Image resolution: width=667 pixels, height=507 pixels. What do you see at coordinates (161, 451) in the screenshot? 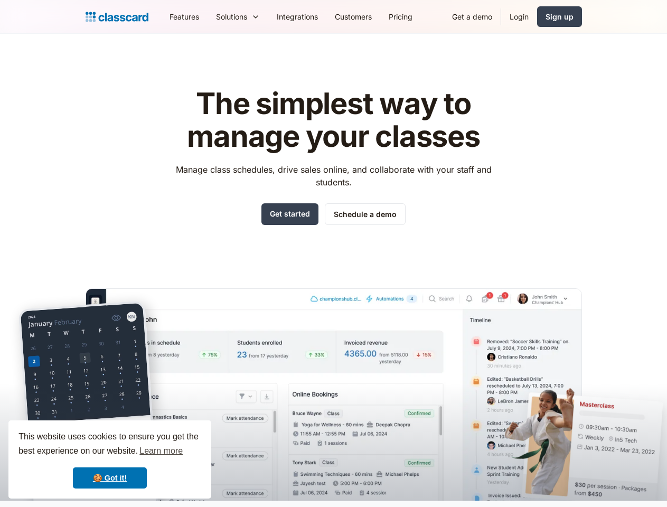
I see `a: learn more about cookies` at bounding box center [161, 451].